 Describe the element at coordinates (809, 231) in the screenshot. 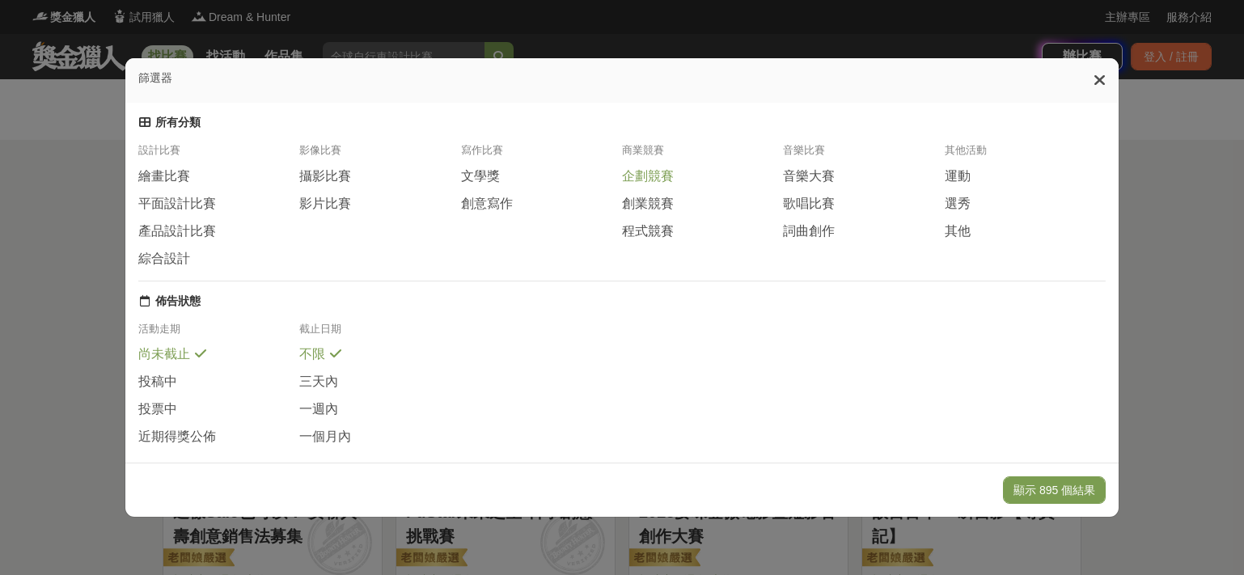

I see `span: 詞曲創作` at that location.